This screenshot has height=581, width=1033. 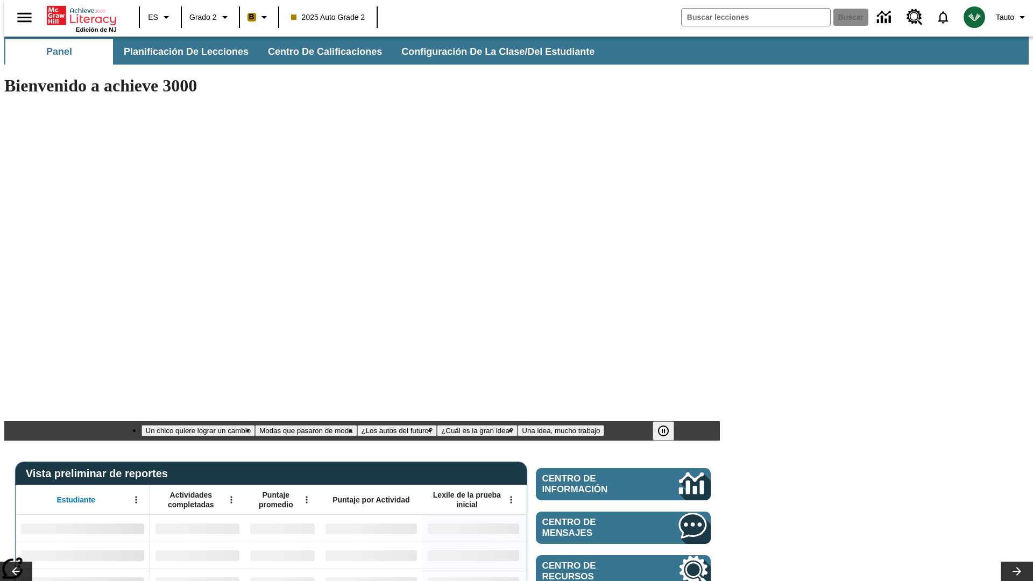 I want to click on h1: Bienvenido a achieve 3000, so click(x=362, y=86).